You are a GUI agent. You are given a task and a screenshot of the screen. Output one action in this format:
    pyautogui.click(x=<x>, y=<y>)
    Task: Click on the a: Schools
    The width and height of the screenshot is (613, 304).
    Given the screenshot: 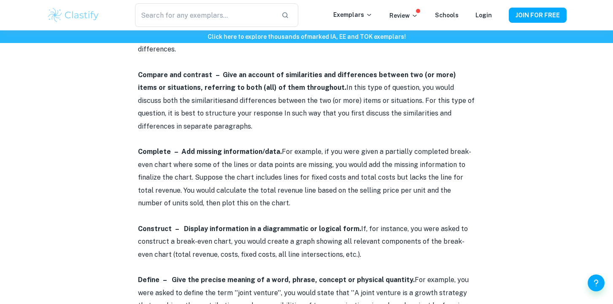 What is the action you would take?
    pyautogui.click(x=447, y=15)
    